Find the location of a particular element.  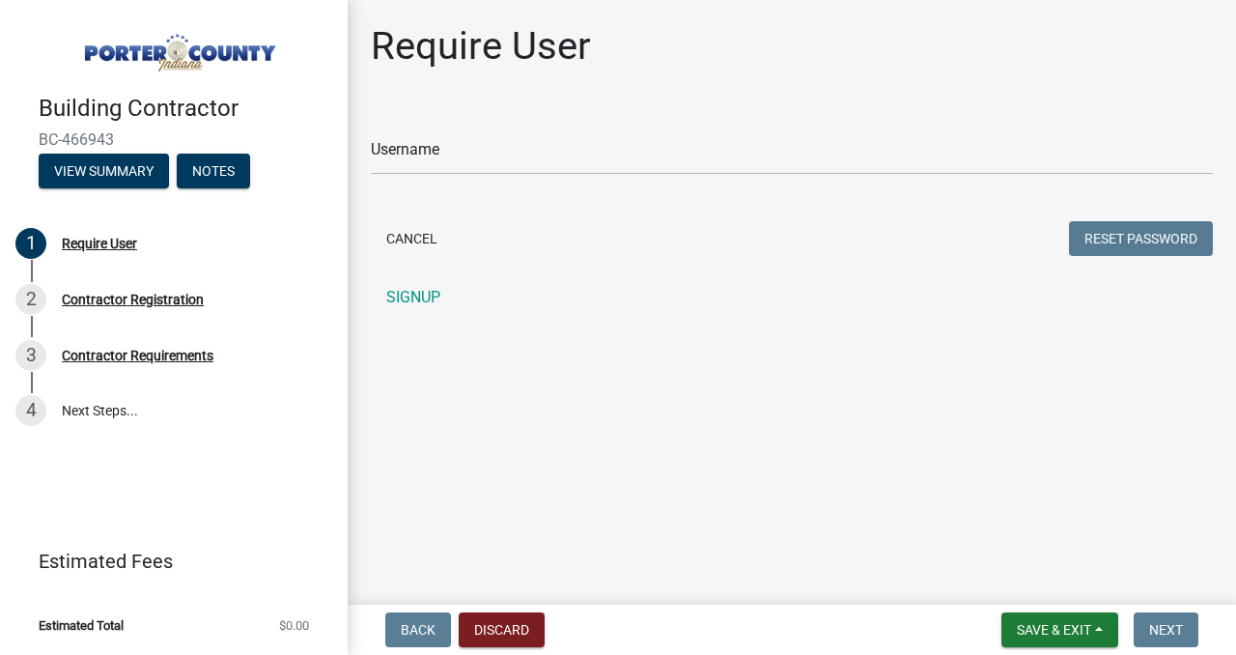

div: 1 is located at coordinates (31, 243).